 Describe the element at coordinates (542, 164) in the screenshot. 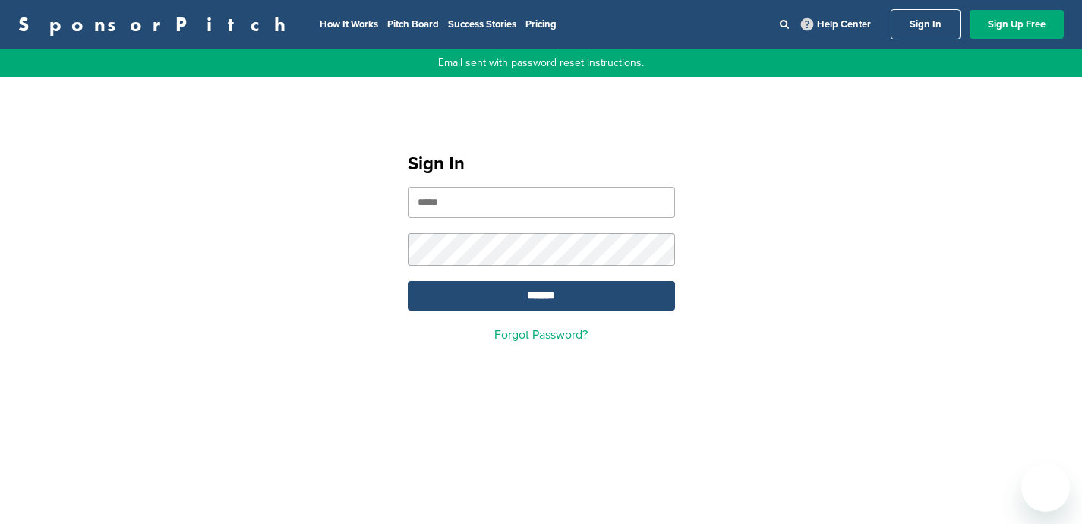

I see `h1: Sign In` at that location.